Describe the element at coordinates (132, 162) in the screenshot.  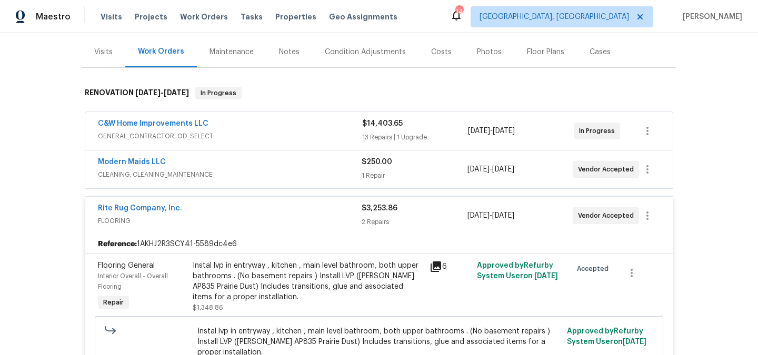
I see `a: Modern Maids LLC` at that location.